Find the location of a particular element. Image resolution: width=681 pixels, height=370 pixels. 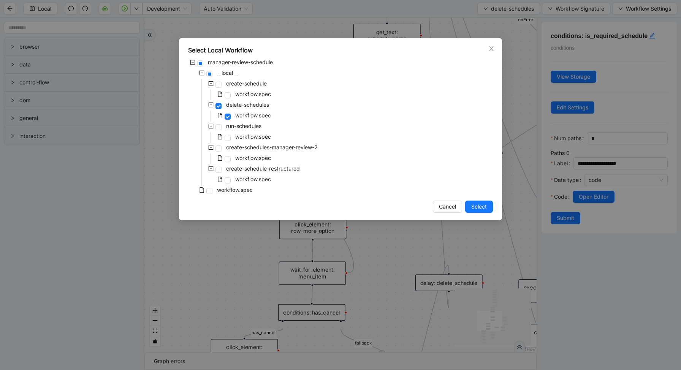

span: run-schedules is located at coordinates (244, 126).